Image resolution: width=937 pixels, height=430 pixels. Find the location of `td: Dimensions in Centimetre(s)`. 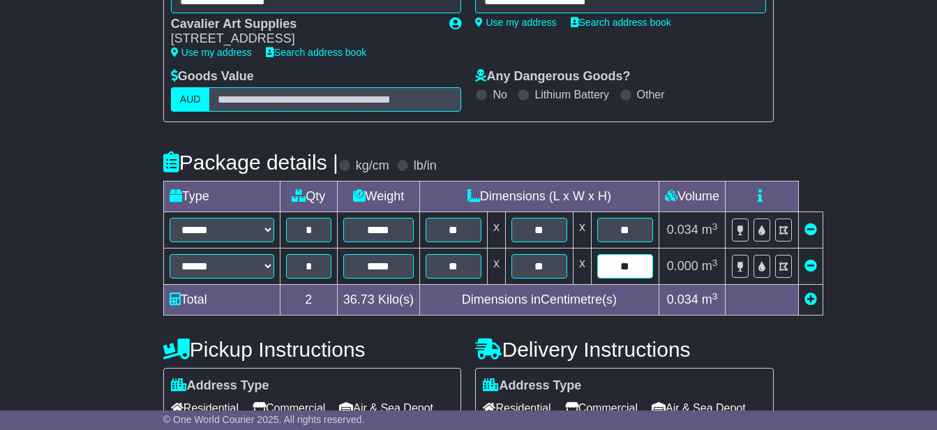

td: Dimensions in Centimetre(s) is located at coordinates (538, 300).